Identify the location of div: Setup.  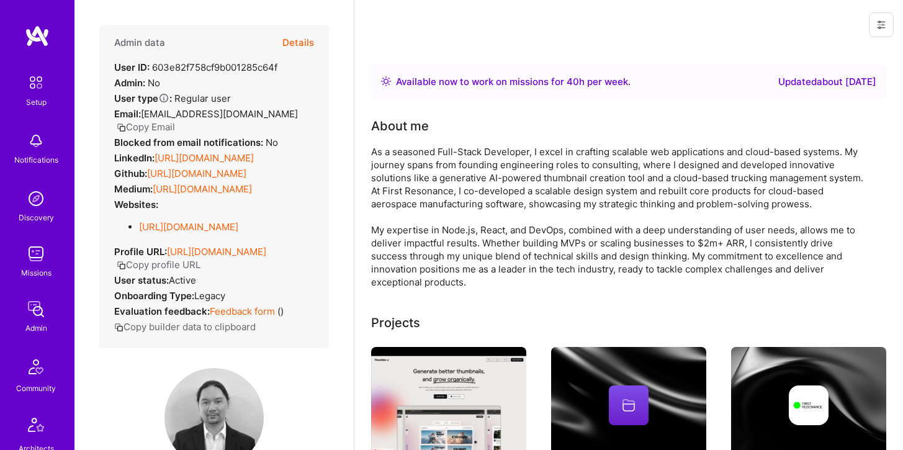
(36, 102).